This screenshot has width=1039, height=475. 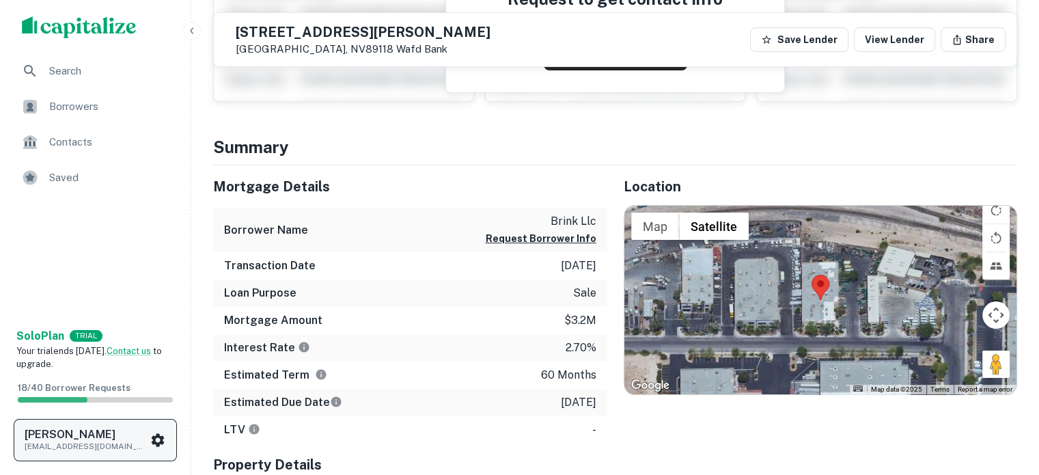 What do you see at coordinates (260, 293) in the screenshot?
I see `h6: Loan Purpose` at bounding box center [260, 293].